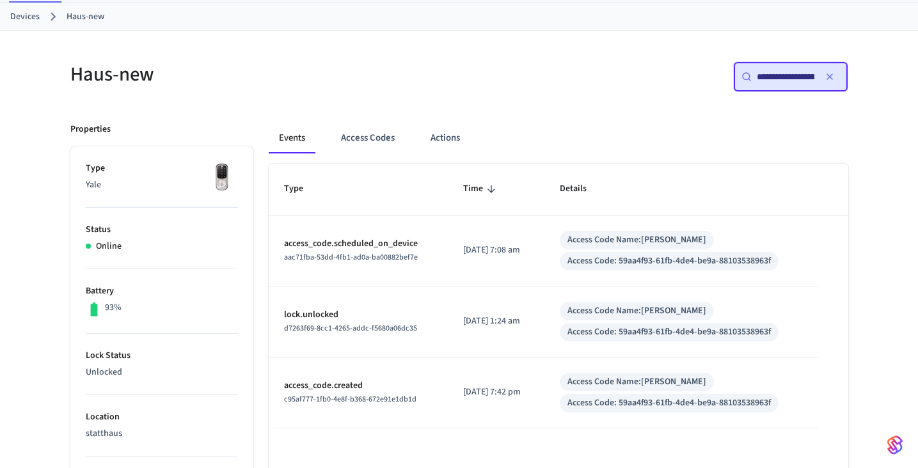 The image size is (918, 468). What do you see at coordinates (581, 189) in the screenshot?
I see `span: Details` at bounding box center [581, 189].